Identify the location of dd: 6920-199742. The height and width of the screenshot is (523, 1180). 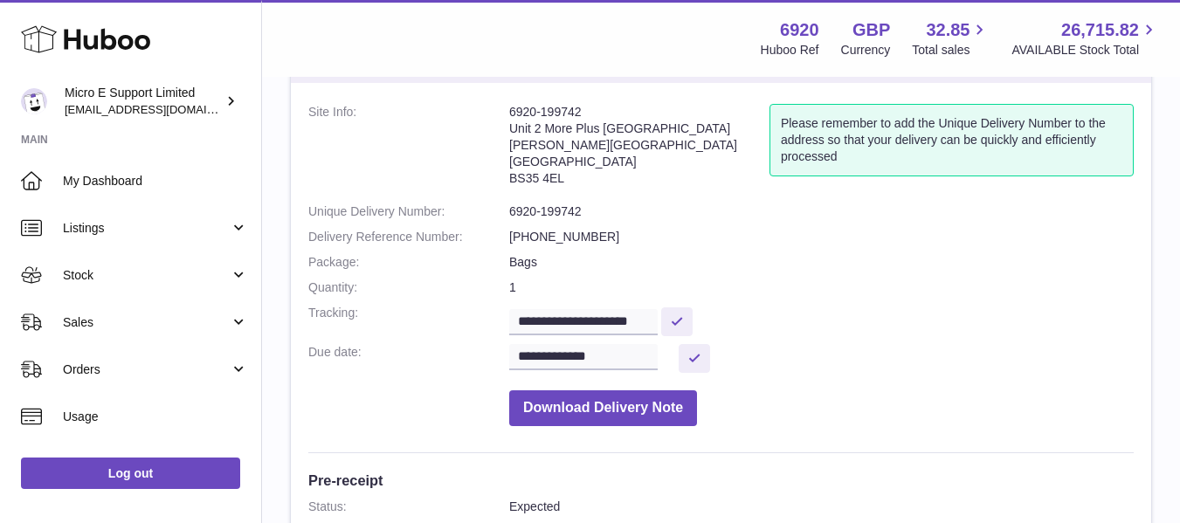
(821, 211).